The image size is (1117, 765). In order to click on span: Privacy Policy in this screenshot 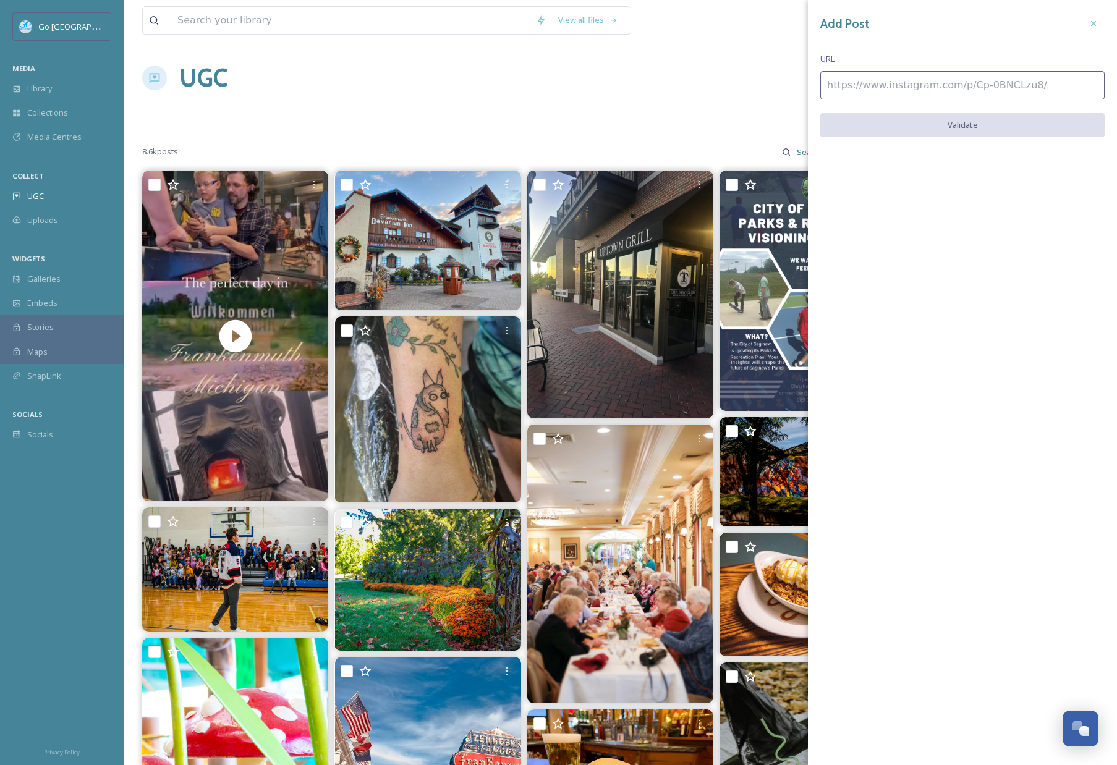, I will do `click(62, 752)`.